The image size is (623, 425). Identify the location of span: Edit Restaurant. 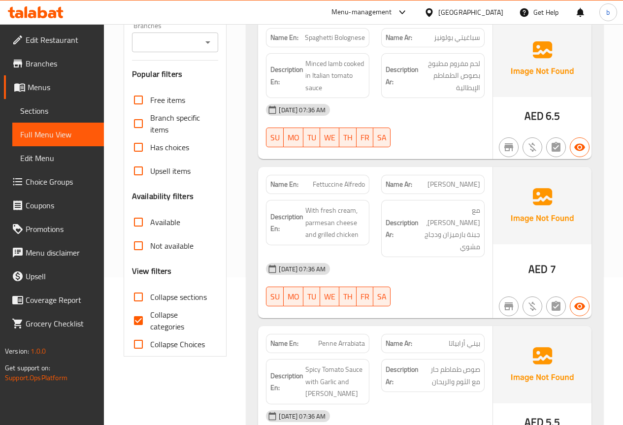
(61, 40).